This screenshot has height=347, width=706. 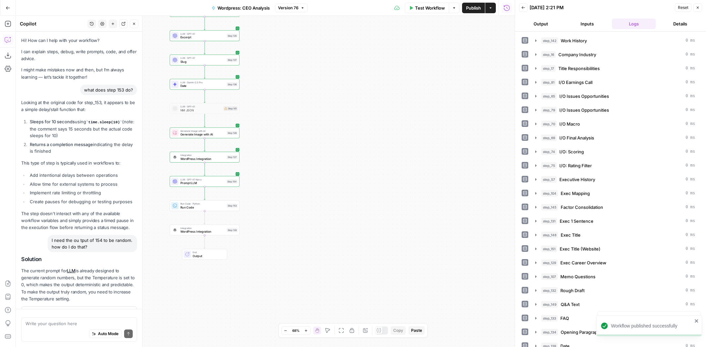 What do you see at coordinates (549, 333) in the screenshot?
I see `span: step_134` at bounding box center [549, 333].